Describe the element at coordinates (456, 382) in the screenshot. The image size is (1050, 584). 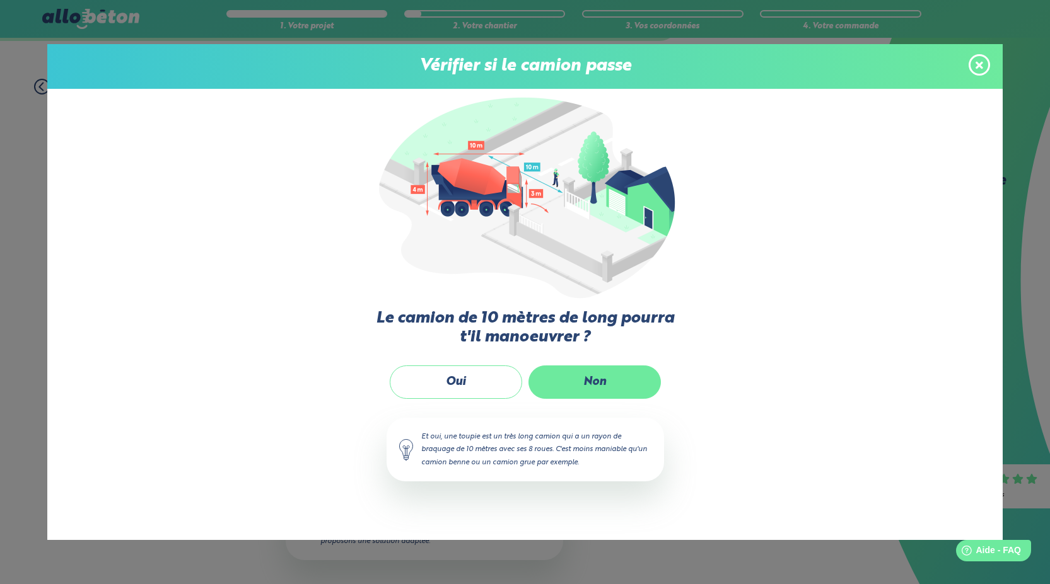
I see `label: Oui` at that location.